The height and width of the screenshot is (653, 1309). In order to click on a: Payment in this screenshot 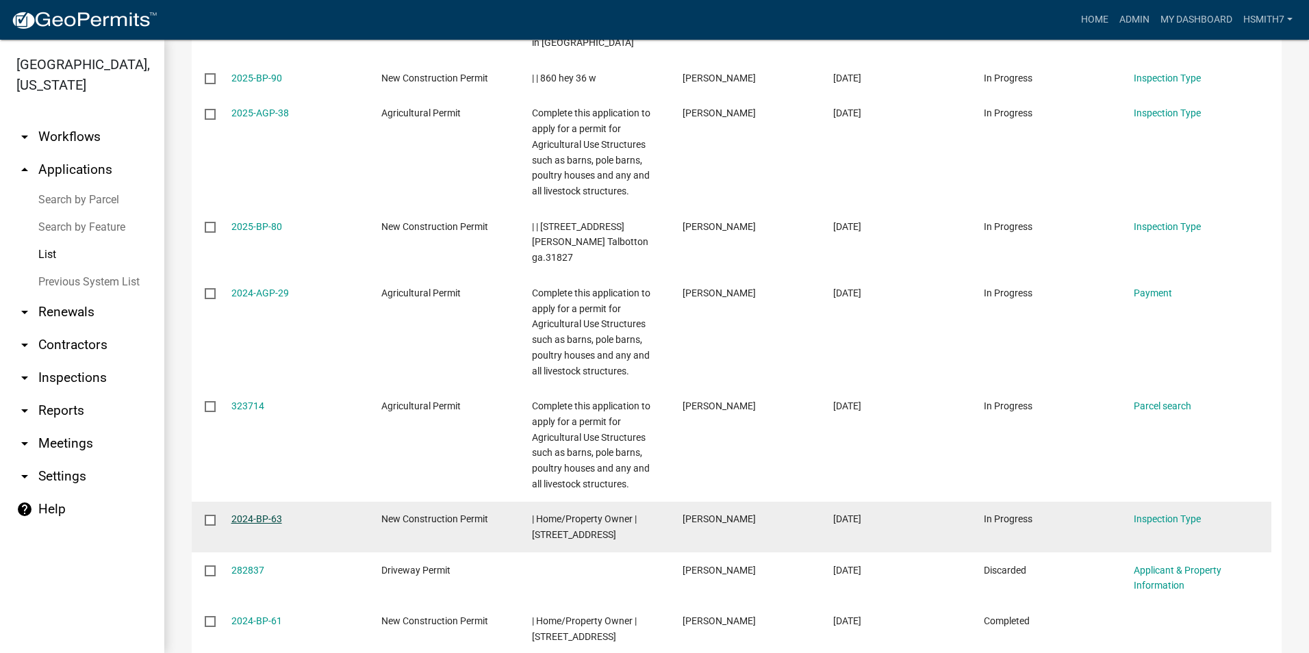, I will do `click(1153, 293)`.